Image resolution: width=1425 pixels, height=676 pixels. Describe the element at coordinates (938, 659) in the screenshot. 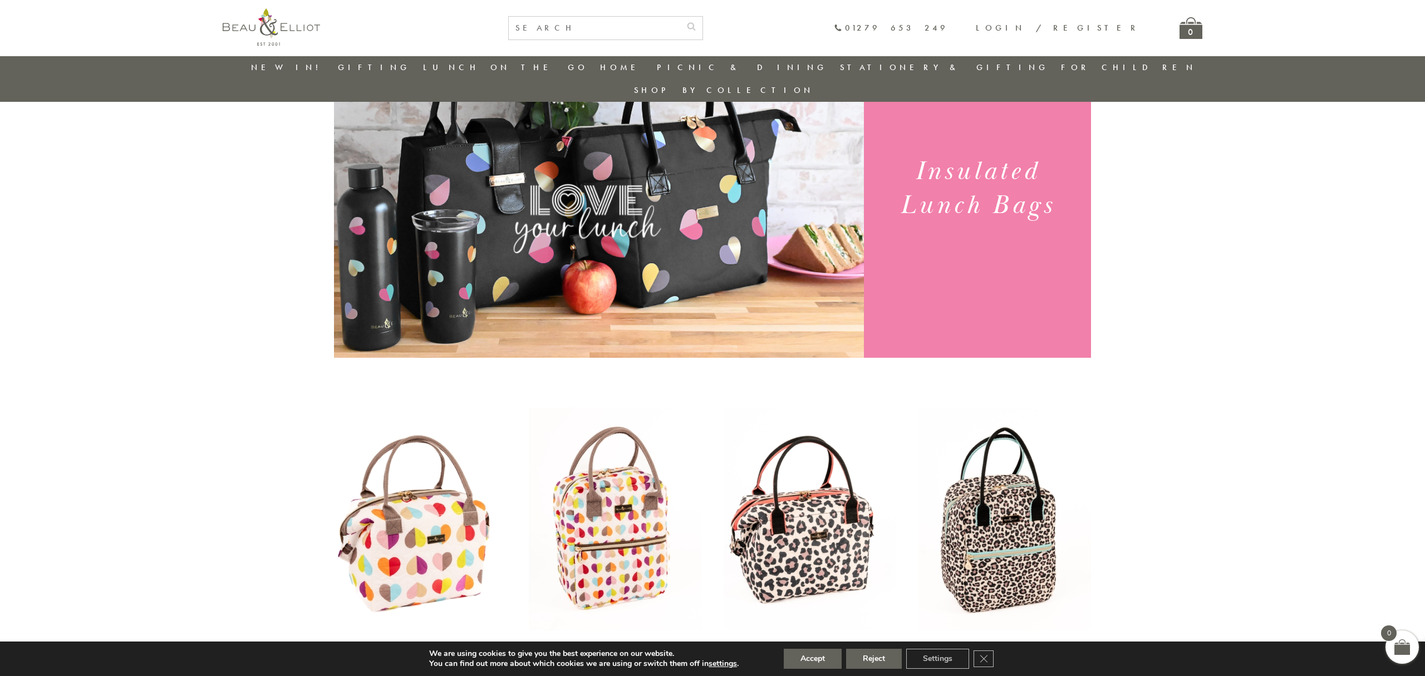

I see `button: Settings` at that location.